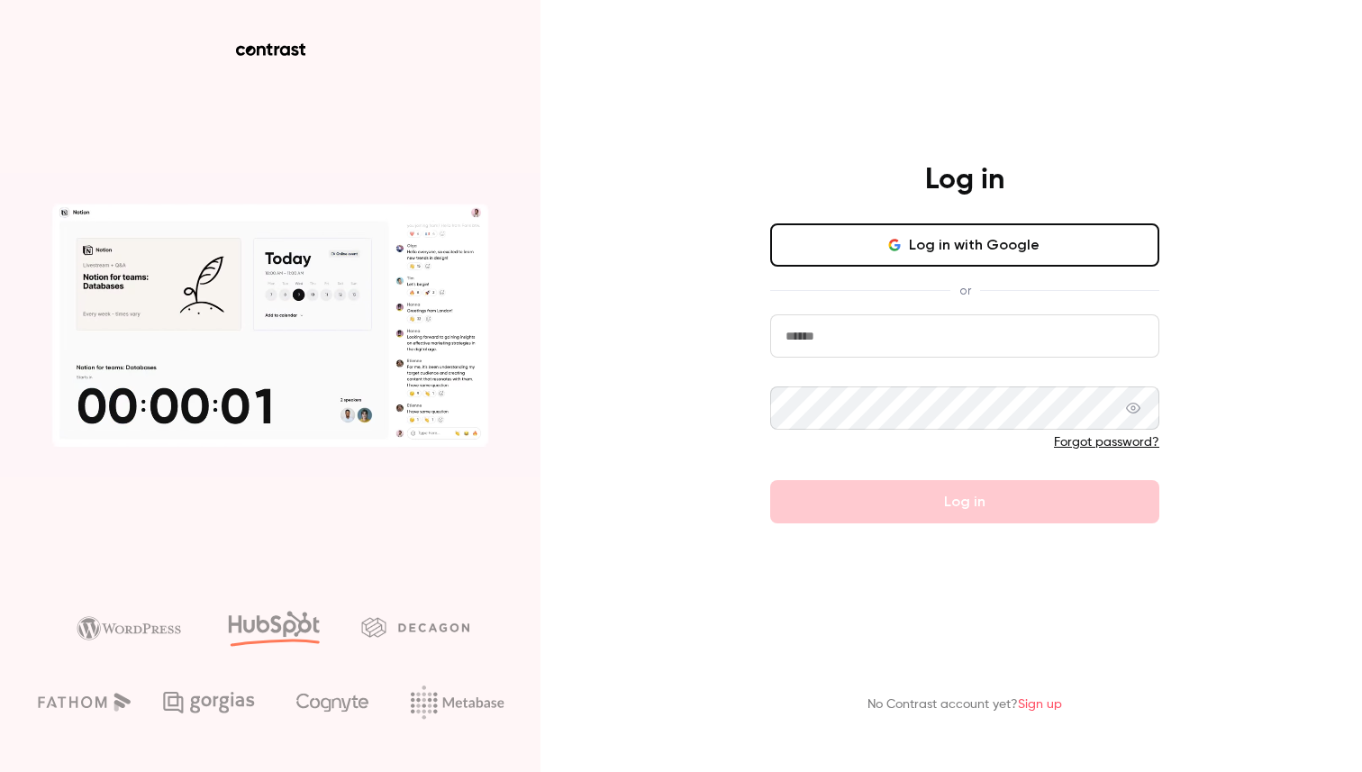  I want to click on img: decagon, so click(415, 627).